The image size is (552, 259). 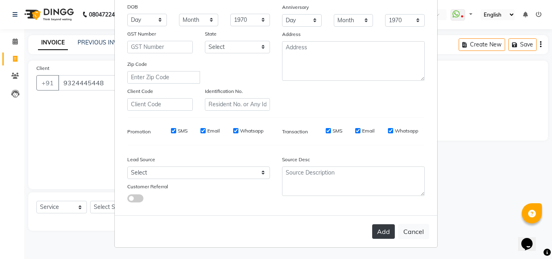 What do you see at coordinates (237, 104) in the screenshot?
I see `input: Resident No. or Any Id` at bounding box center [237, 104].